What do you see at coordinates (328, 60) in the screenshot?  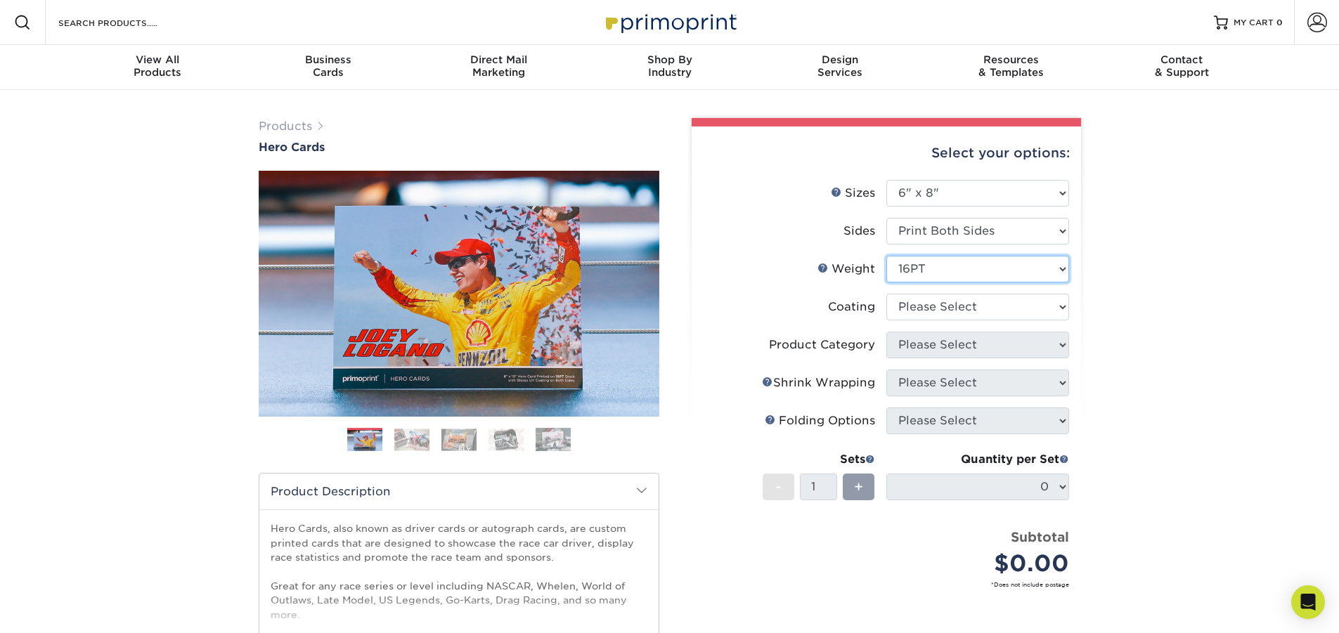 I see `span: Business` at bounding box center [328, 60].